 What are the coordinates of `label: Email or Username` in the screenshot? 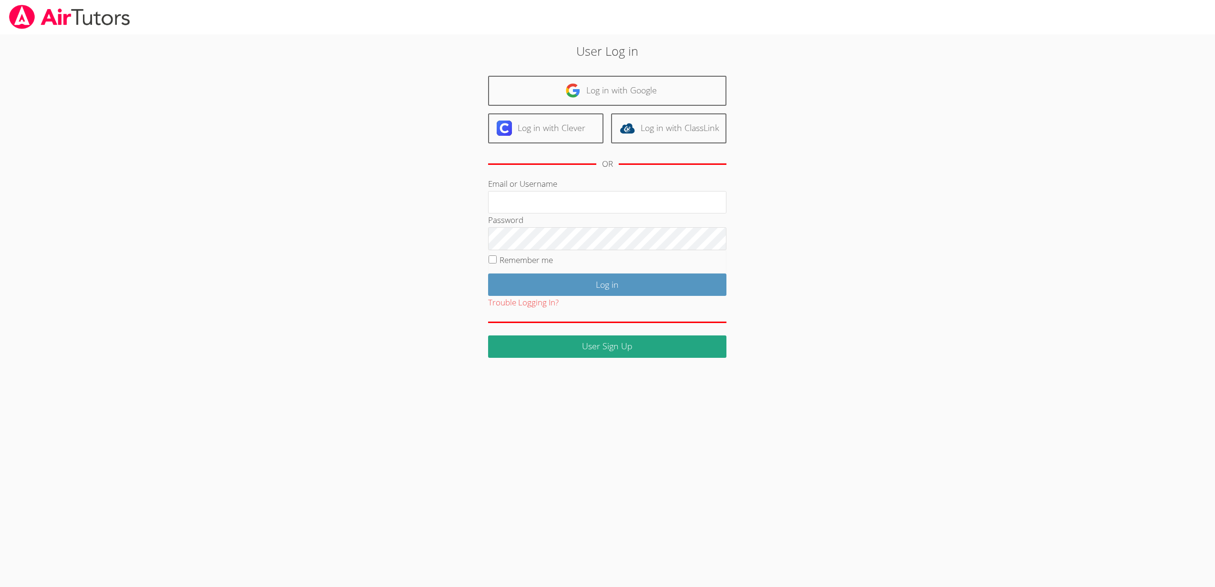 It's located at (522, 183).